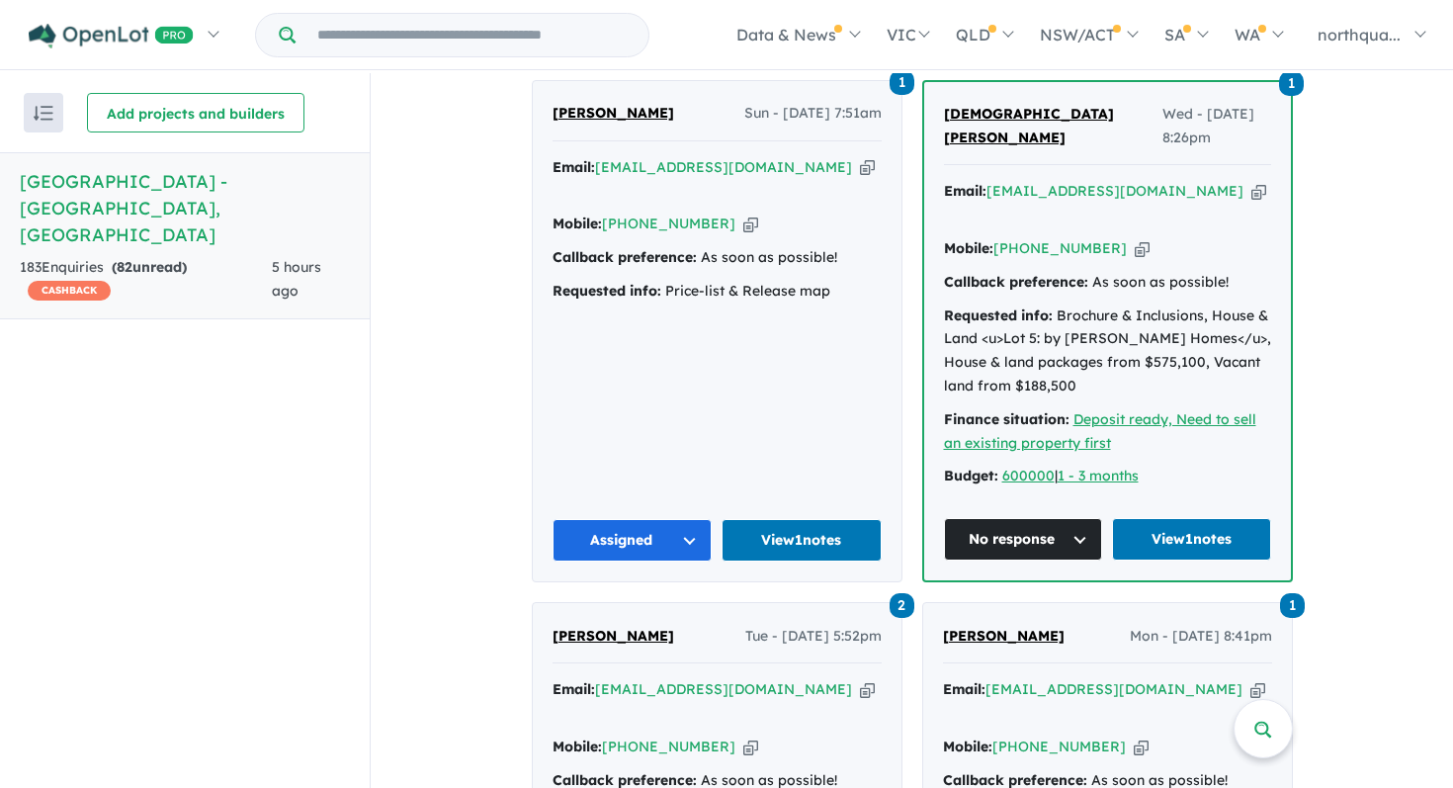  What do you see at coordinates (717, 292) in the screenshot?
I see `div: Price-list & Release map` at bounding box center [717, 292].